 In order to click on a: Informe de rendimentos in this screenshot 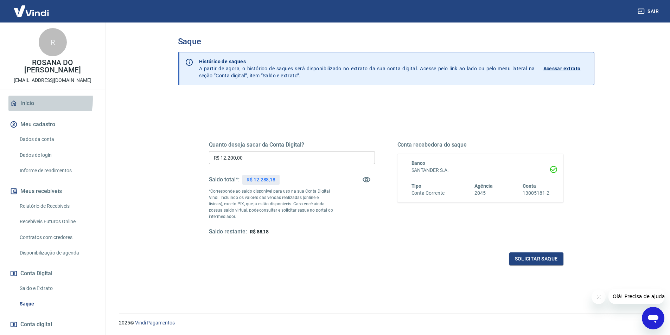, I will do `click(57, 171)`.